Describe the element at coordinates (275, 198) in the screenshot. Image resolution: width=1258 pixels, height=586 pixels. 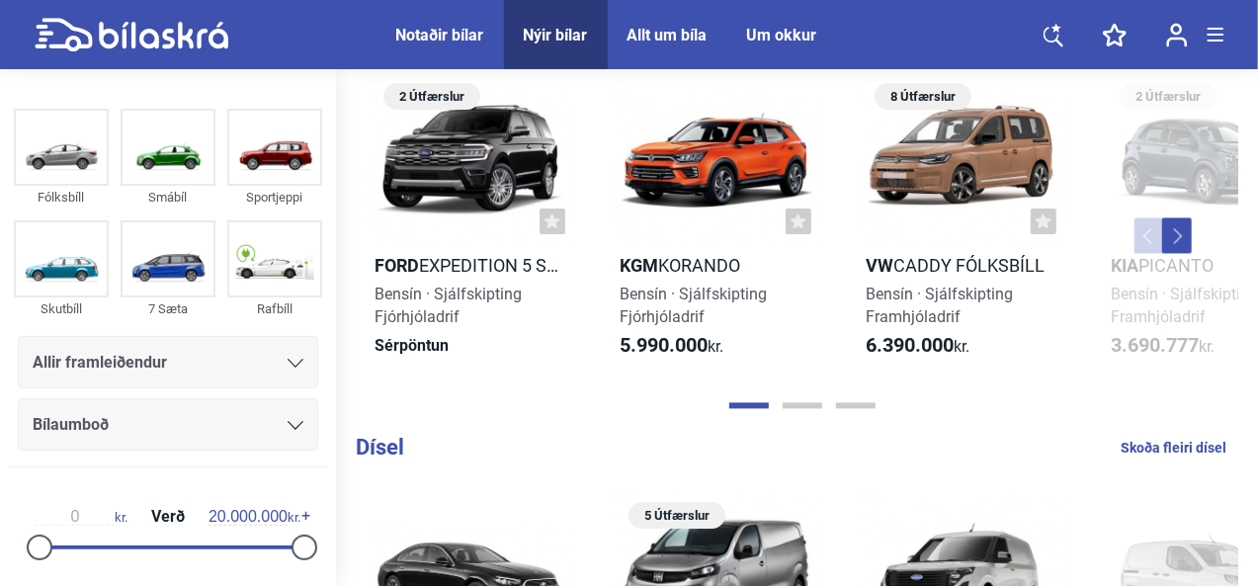
I see `div: Sportjeppi` at that location.